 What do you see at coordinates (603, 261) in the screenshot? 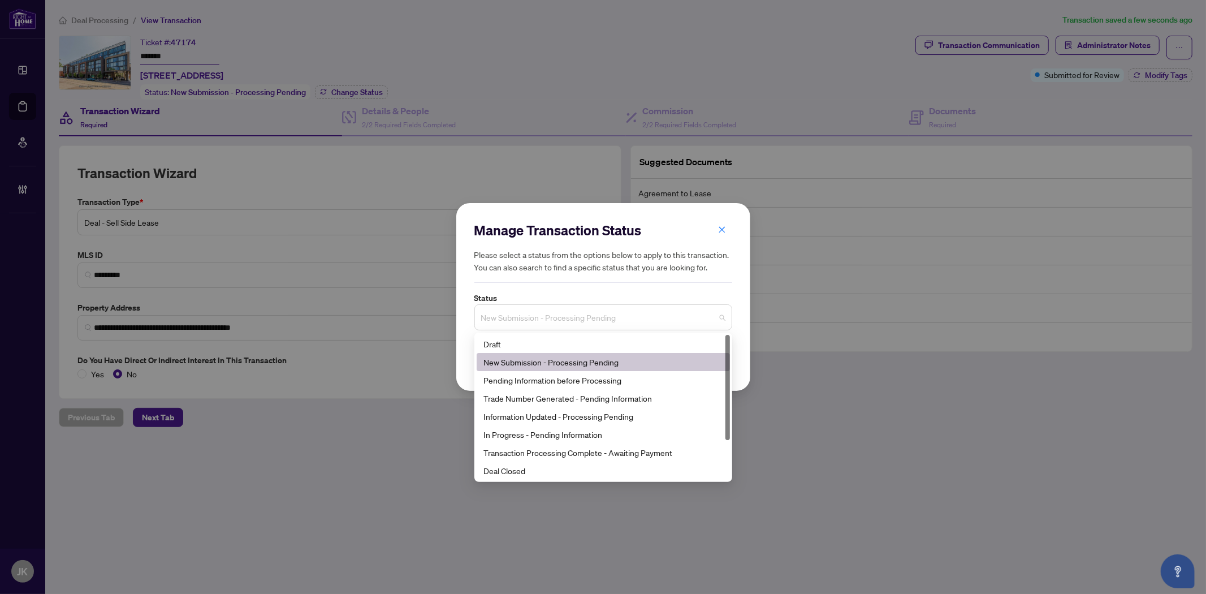
I see `h5: Please select a status from the options below to apply to this transaction. You can also search t...` at bounding box center [603, 261].